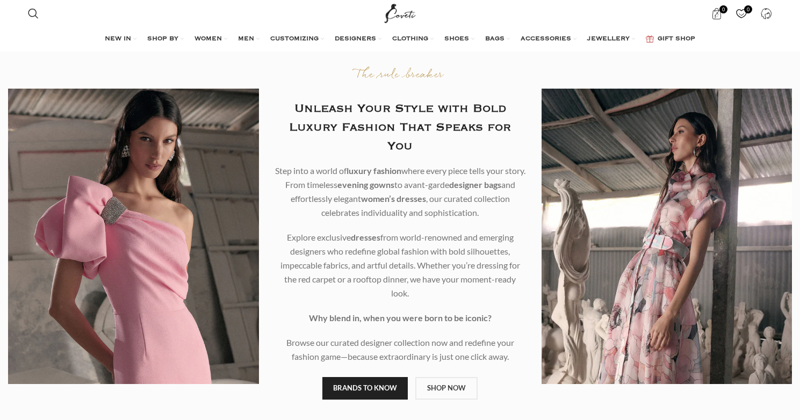  Describe the element at coordinates (400, 318) in the screenshot. I see `strong: Why blend in, when you were born to be iconic?` at that location.